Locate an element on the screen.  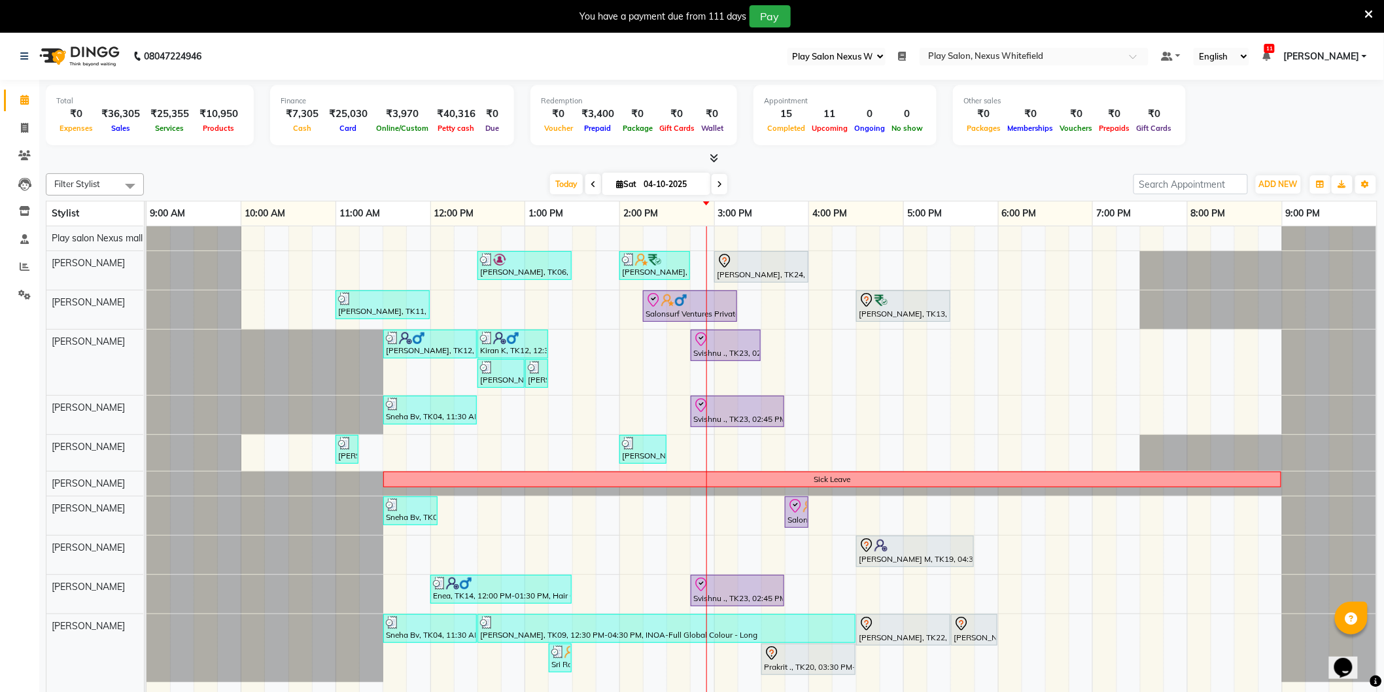
a: 4:00 PM is located at coordinates (829, 213).